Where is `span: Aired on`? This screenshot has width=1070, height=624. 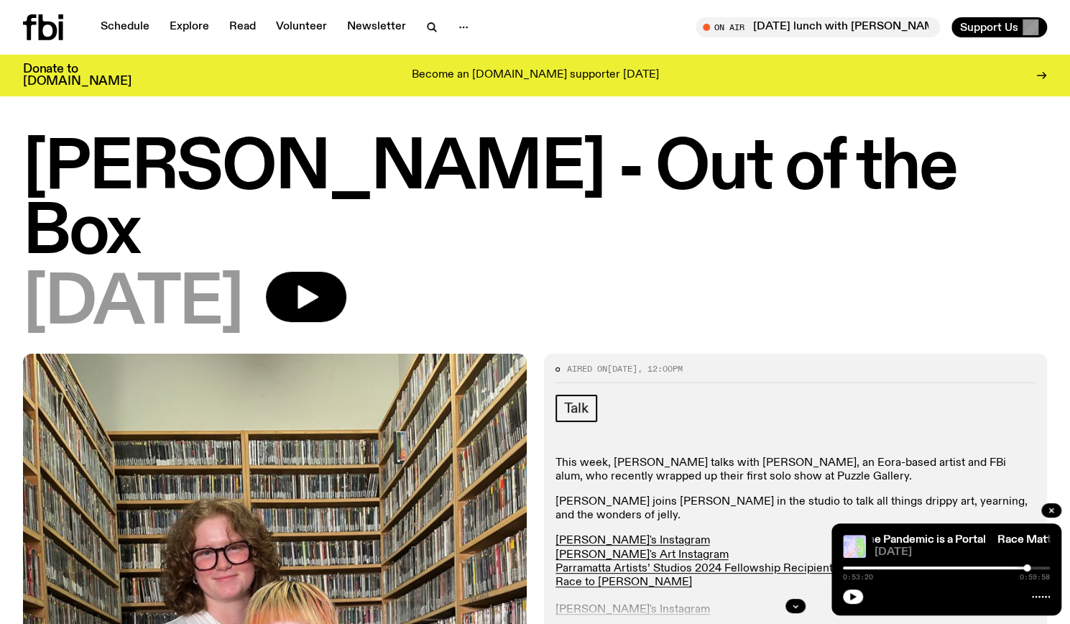 span: Aired on is located at coordinates (587, 369).